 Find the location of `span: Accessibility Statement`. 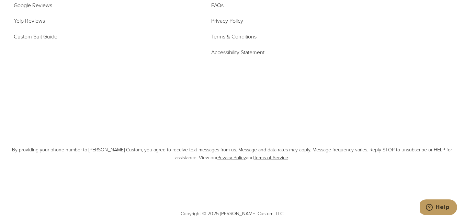

span: Accessibility Statement is located at coordinates (238, 52).